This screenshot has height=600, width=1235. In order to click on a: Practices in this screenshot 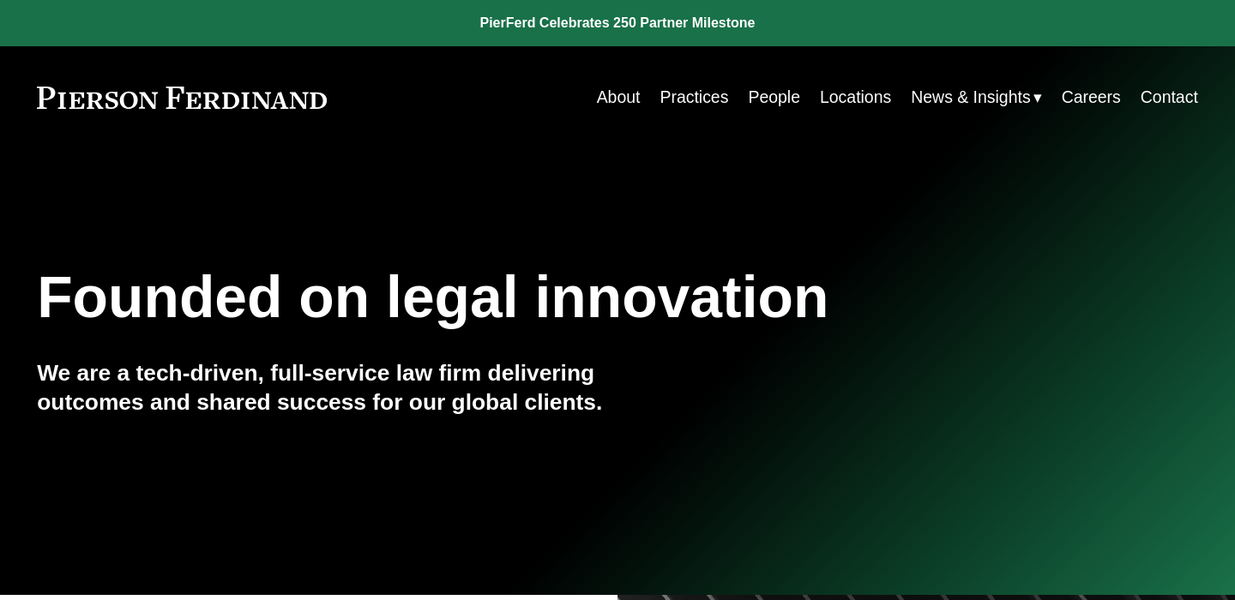, I will do `click(694, 97)`.